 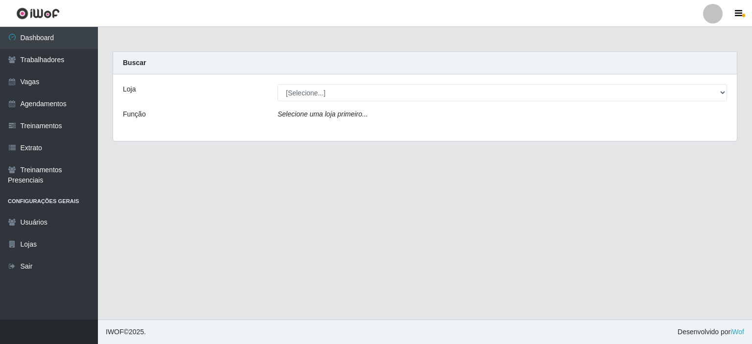 I want to click on label: Loja, so click(x=129, y=89).